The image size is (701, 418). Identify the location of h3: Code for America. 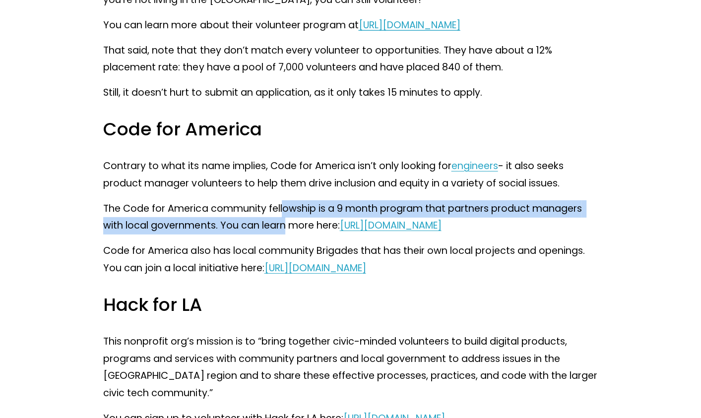
(350, 129).